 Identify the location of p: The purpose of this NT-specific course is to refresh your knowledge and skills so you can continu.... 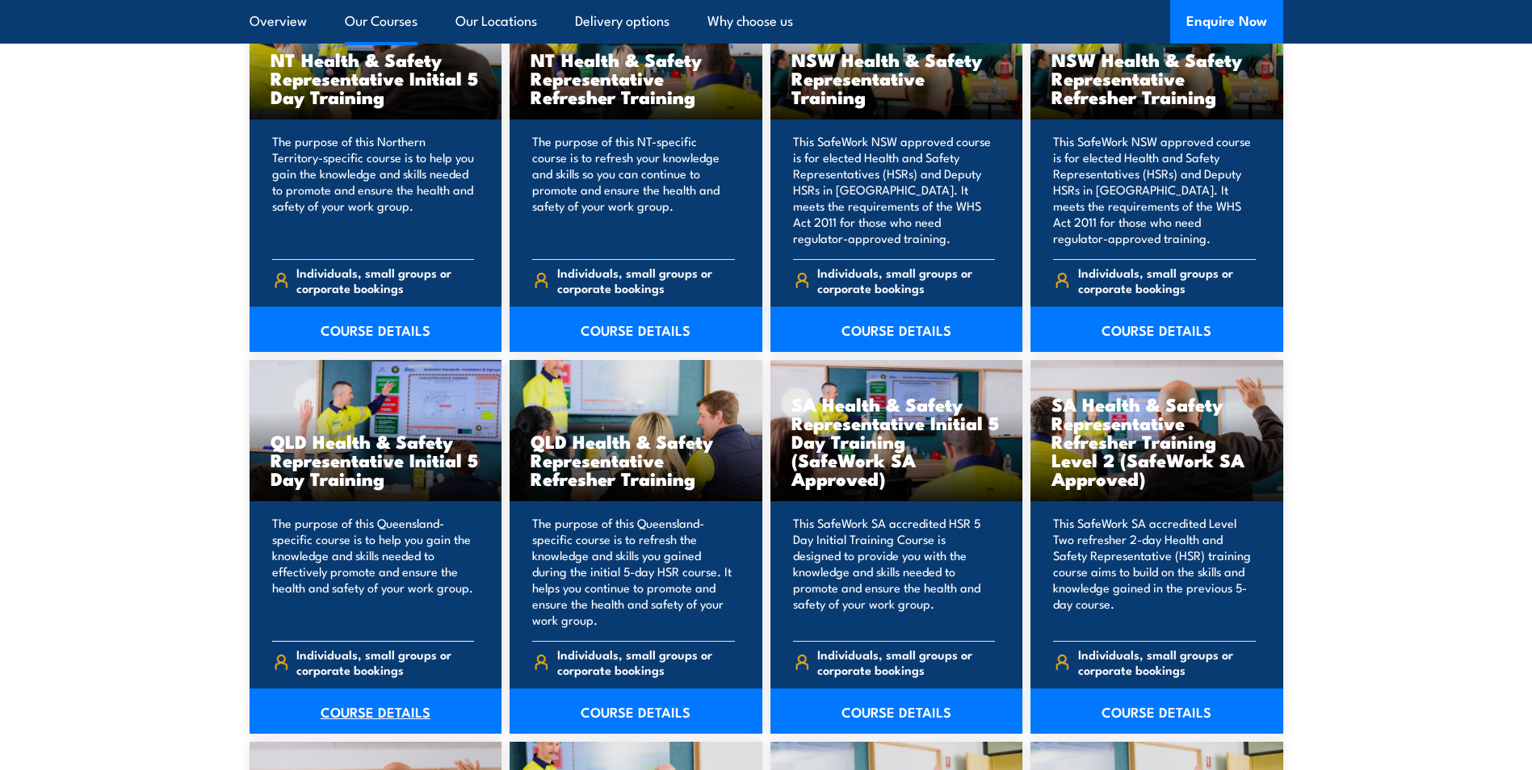
(633, 190).